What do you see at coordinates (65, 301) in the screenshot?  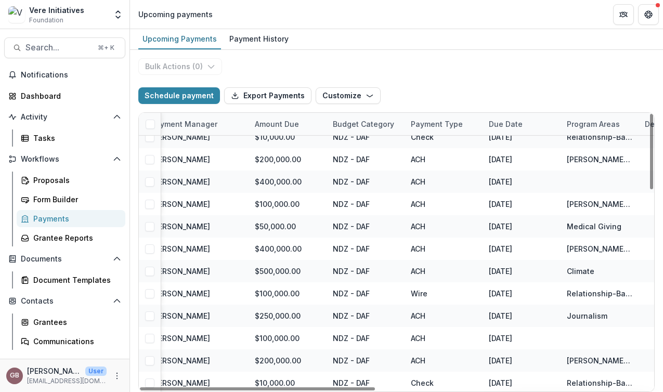 I see `span: Contacts` at bounding box center [65, 301].